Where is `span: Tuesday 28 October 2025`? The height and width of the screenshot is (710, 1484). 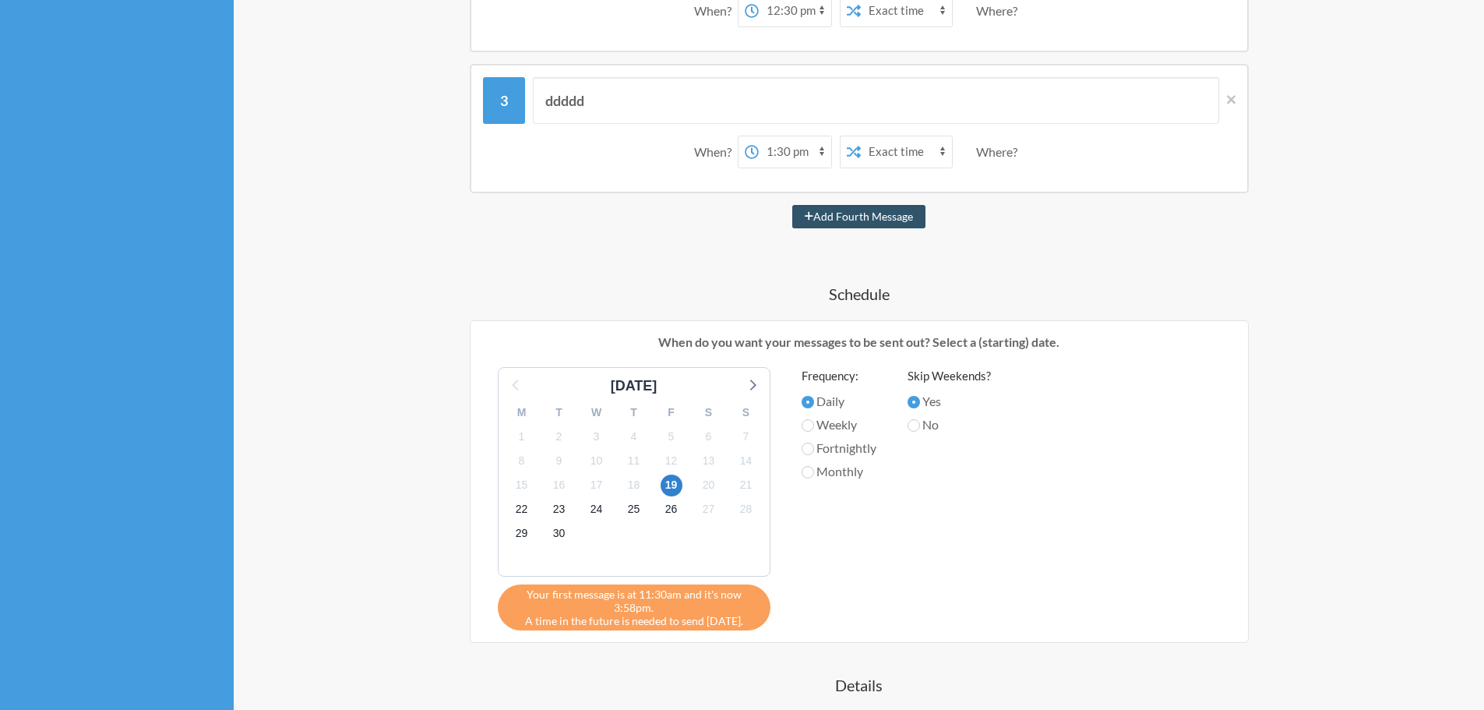 span: Tuesday 28 October 2025 is located at coordinates (746, 510).